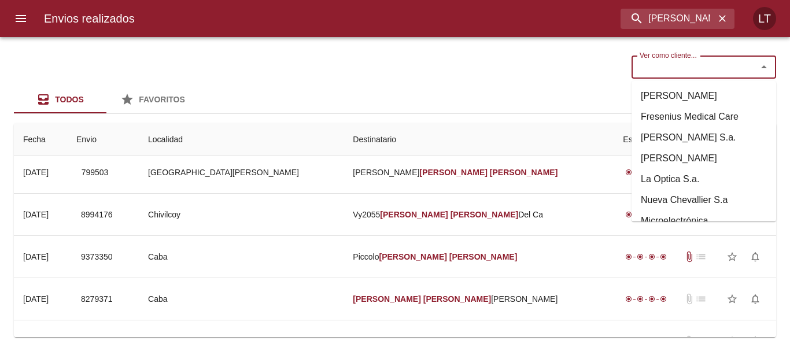  Describe the element at coordinates (97, 299) in the screenshot. I see `span: 8279371` at that location.